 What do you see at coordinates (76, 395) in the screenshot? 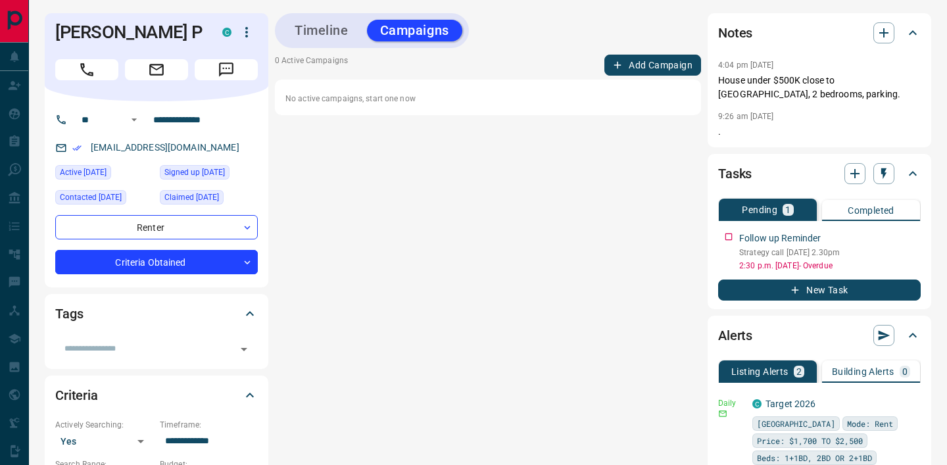
I see `h2: Criteria` at bounding box center [76, 395].